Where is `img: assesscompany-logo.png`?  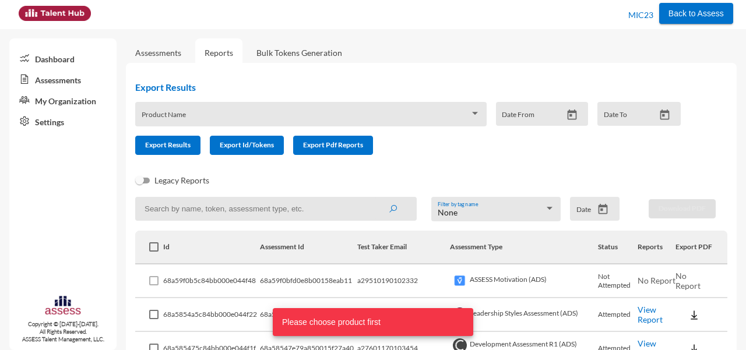
img: assesscompany-logo.png is located at coordinates (63, 306).